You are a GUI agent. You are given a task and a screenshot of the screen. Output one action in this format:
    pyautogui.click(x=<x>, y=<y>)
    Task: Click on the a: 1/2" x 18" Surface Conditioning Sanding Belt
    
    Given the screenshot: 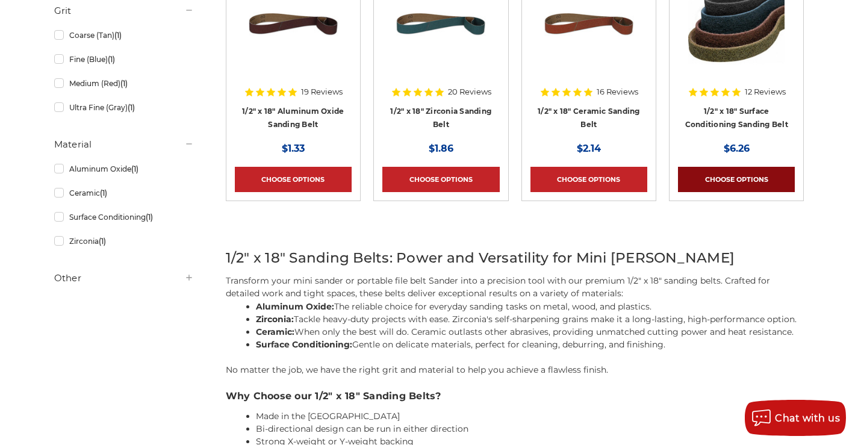 What is the action you would take?
    pyautogui.click(x=737, y=118)
    